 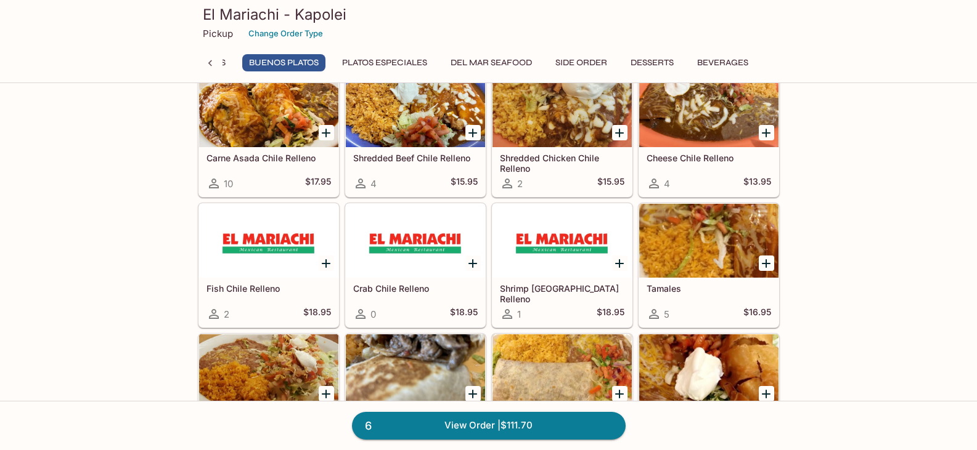 What do you see at coordinates (269, 372) in the screenshot?
I see `div: Sopes` at bounding box center [269, 372].